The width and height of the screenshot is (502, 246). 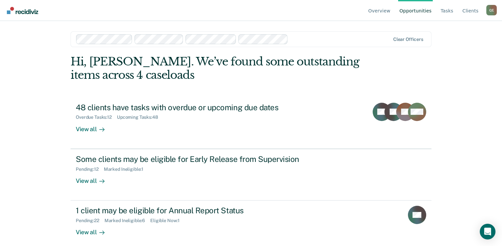 I want to click on div: Upcoming Tasks : 48, so click(x=140, y=117).